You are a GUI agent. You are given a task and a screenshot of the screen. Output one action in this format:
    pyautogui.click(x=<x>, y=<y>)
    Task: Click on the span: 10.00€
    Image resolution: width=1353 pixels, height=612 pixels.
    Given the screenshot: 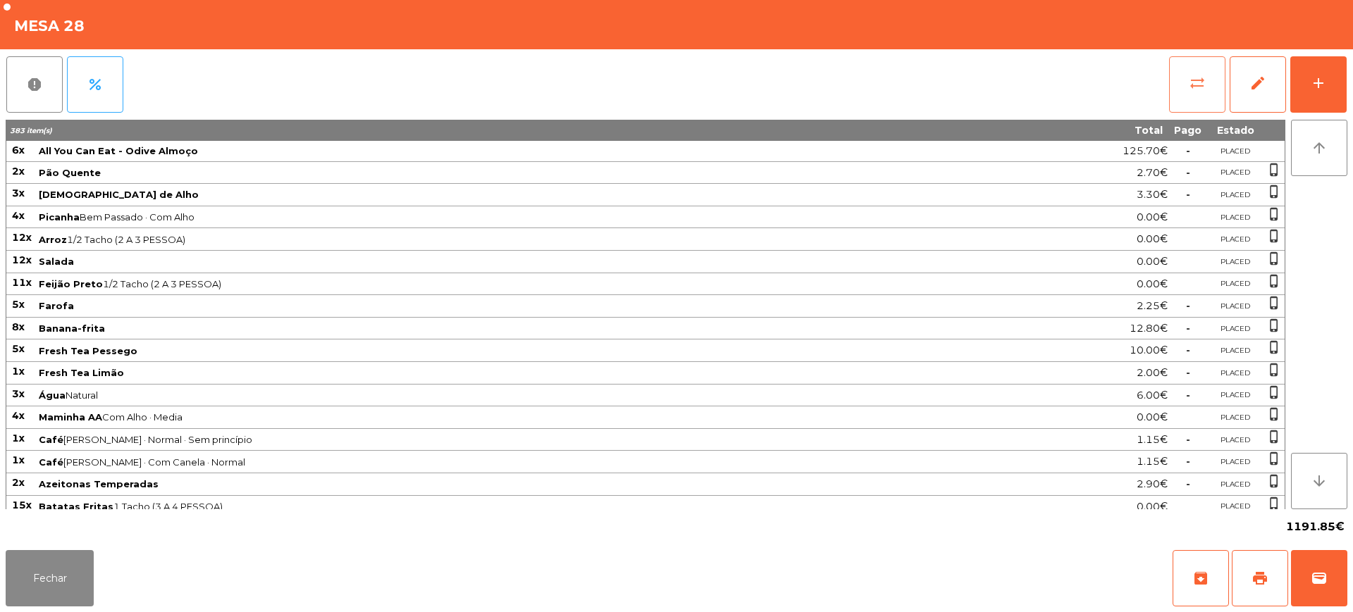 What is the action you would take?
    pyautogui.click(x=1149, y=350)
    